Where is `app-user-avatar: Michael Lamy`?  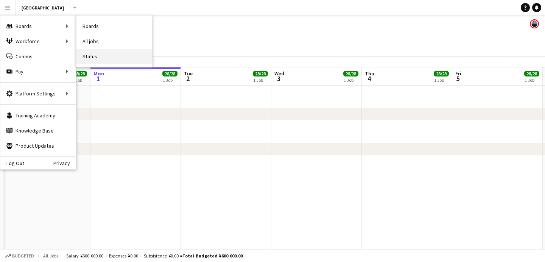
app-user-avatar: Michael Lamy is located at coordinates (534, 24).